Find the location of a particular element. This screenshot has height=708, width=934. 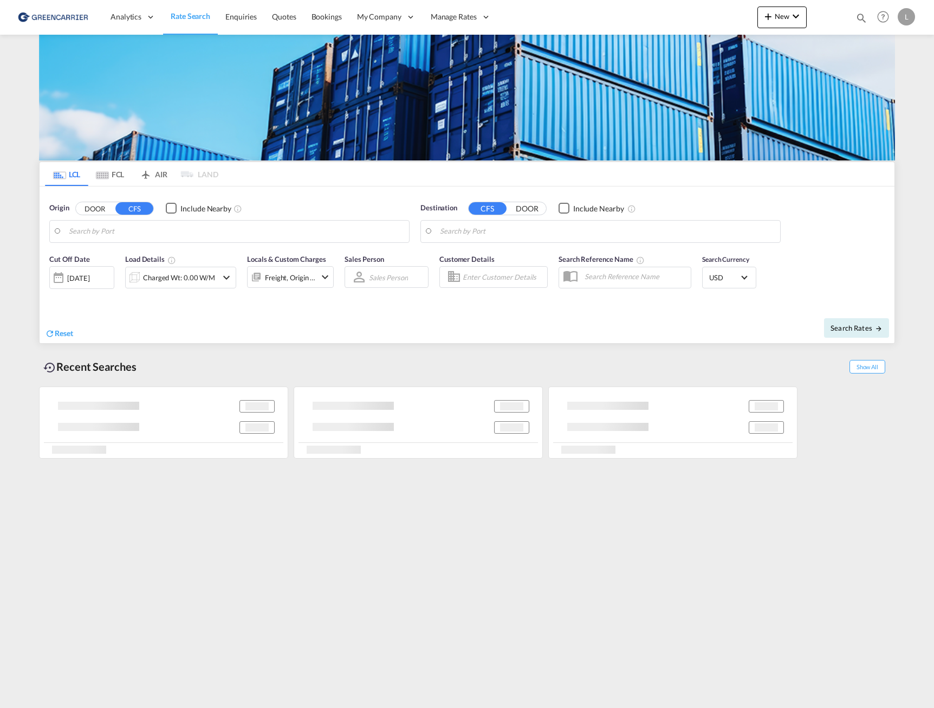

md-tab-item: LCL is located at coordinates (67, 174).